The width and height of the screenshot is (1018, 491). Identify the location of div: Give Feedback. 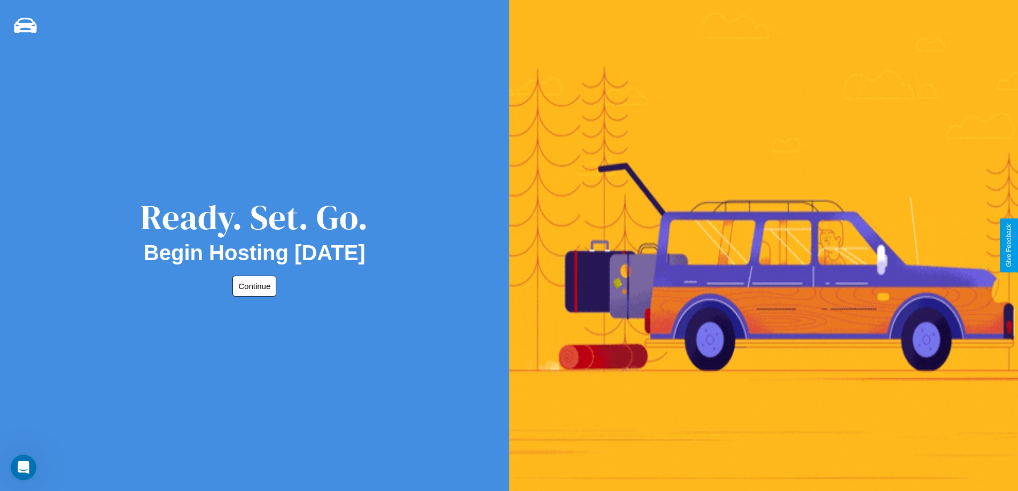
(1009, 245).